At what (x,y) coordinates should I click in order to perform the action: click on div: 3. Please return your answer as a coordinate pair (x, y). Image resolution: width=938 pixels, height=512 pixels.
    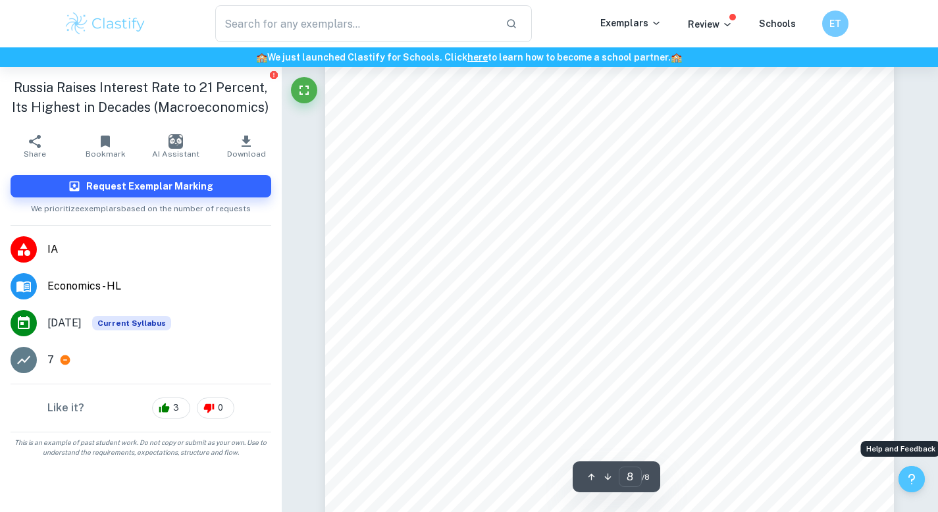
    Looking at the image, I should click on (171, 408).